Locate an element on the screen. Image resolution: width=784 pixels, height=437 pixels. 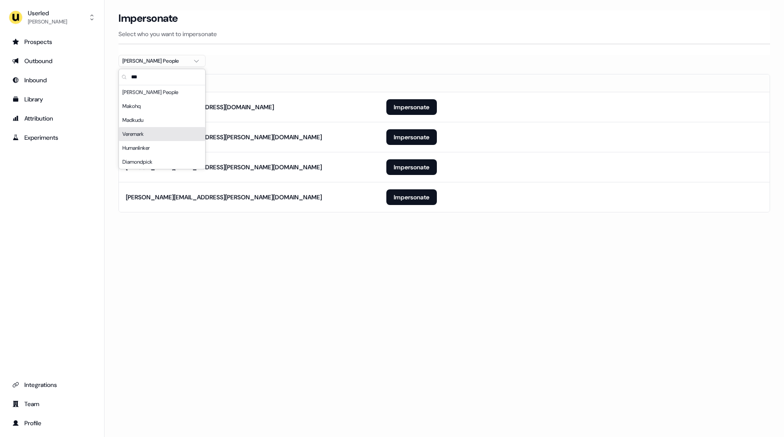
div: Outbound is located at coordinates (52, 61).